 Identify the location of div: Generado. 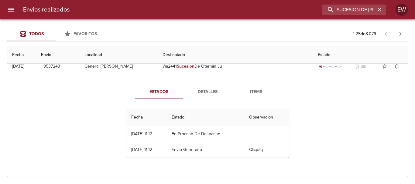
(330, 67).